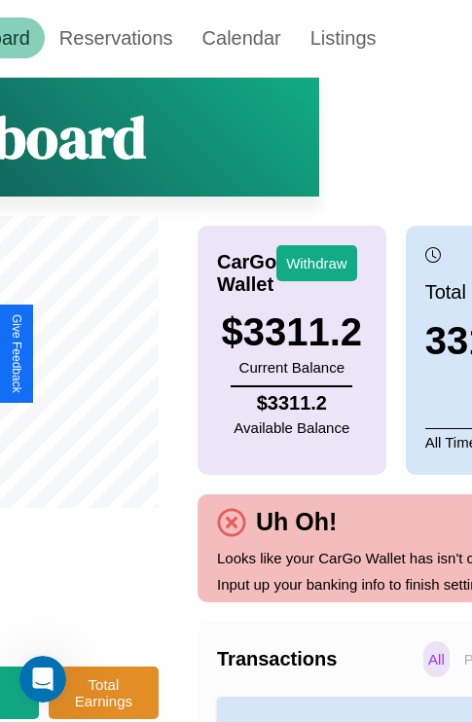 This screenshot has width=472, height=722. What do you see at coordinates (17, 353) in the screenshot?
I see `div: Give Feedback` at bounding box center [17, 353].